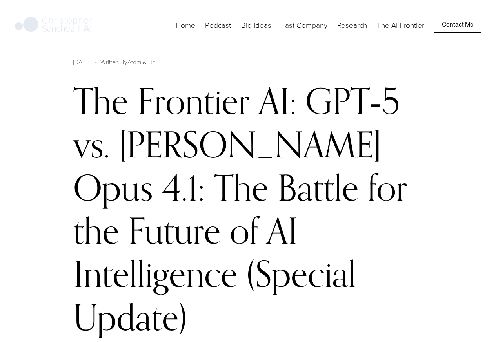 This screenshot has height=342, width=496. I want to click on a: The AI Frontier, so click(400, 25).